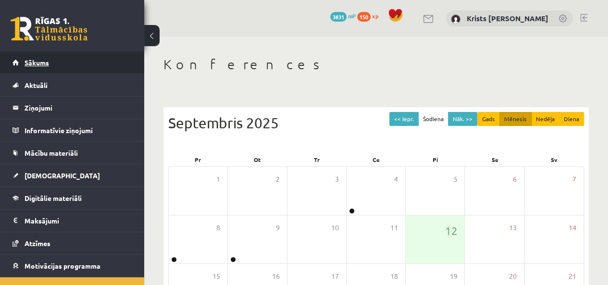  Describe the element at coordinates (37, 243) in the screenshot. I see `span: Atzīmes` at that location.